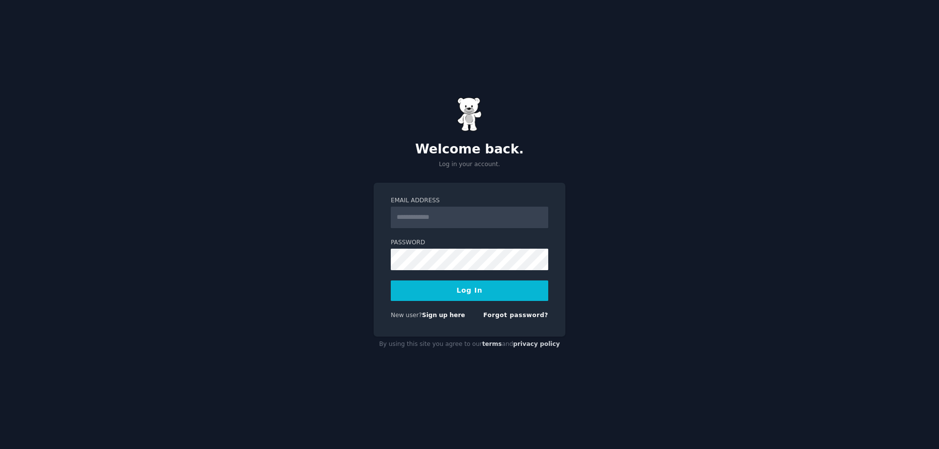  Describe the element at coordinates (469, 114) in the screenshot. I see `img: Gummy Bear` at that location.